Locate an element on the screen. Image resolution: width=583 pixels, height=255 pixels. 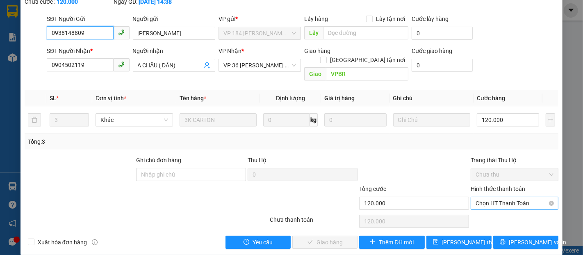
input: 0 is located at coordinates (355, 120).